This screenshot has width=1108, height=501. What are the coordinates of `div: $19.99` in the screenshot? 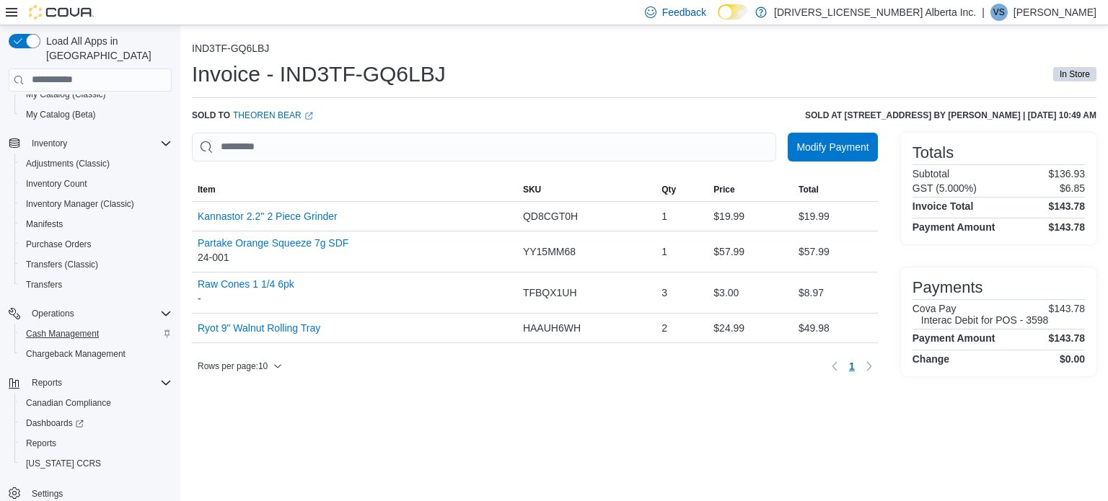 It's located at (835, 216).